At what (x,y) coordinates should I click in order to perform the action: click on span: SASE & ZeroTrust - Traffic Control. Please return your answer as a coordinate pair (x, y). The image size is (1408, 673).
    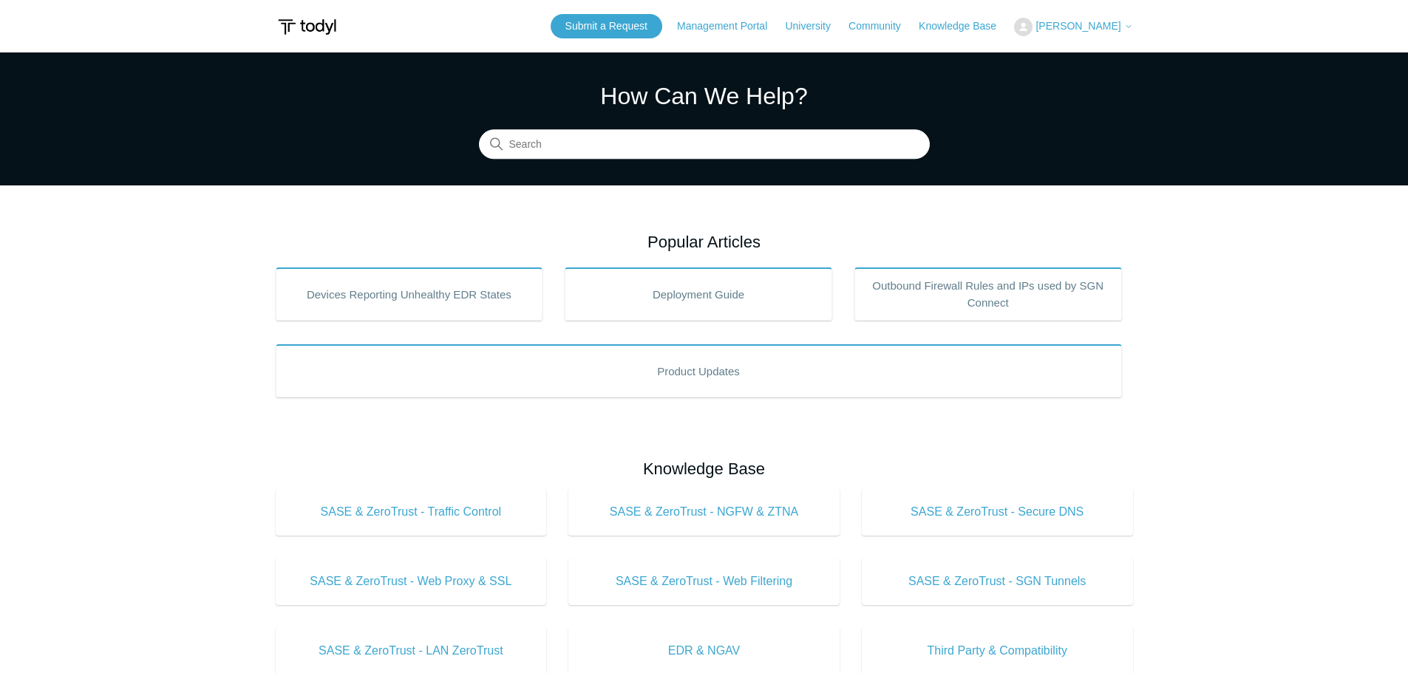
    Looking at the image, I should click on (411, 512).